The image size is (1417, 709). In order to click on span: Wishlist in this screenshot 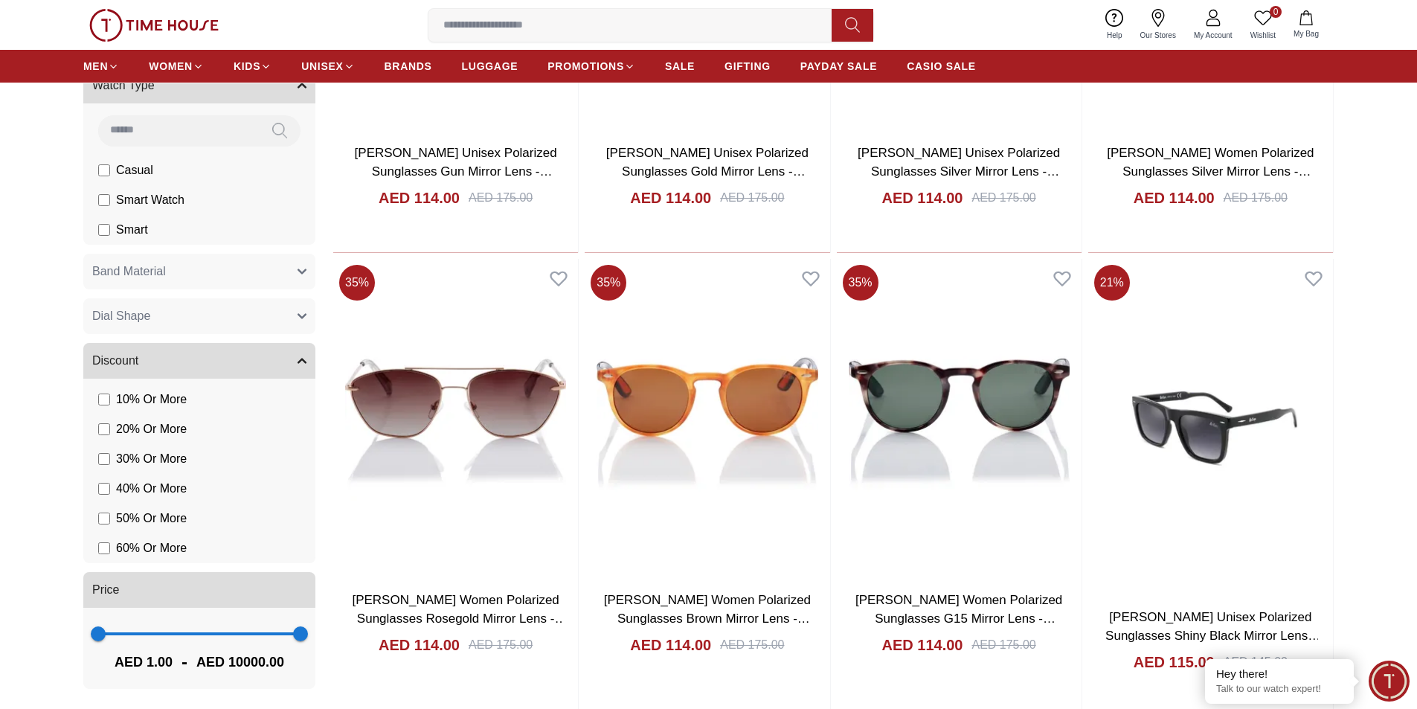, I will do `click(1263, 35)`.